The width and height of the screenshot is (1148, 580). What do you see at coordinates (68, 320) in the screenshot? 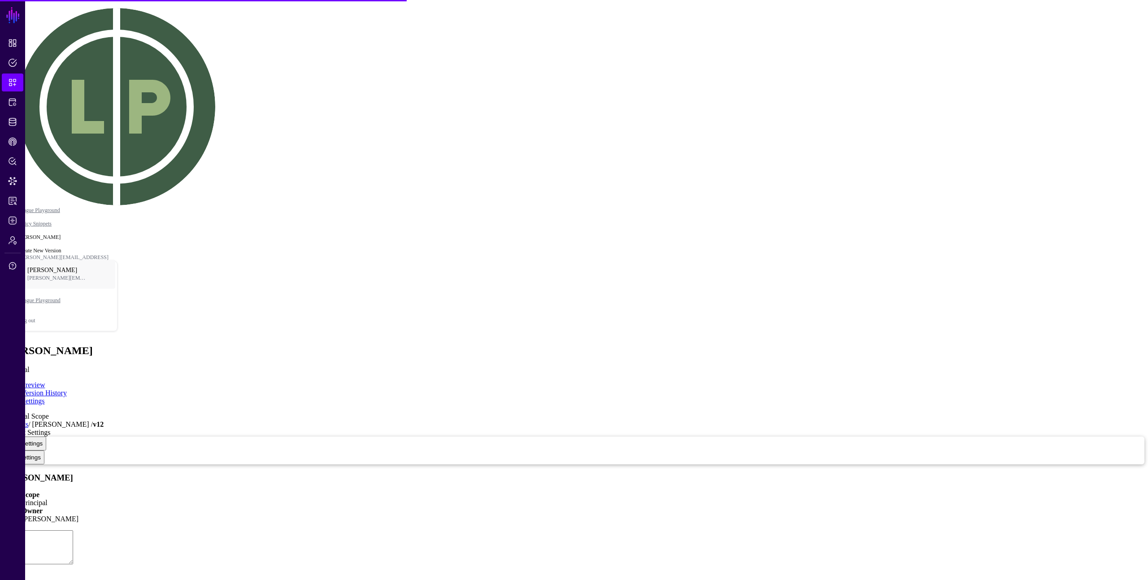
I see `div: Log out` at bounding box center [68, 320].